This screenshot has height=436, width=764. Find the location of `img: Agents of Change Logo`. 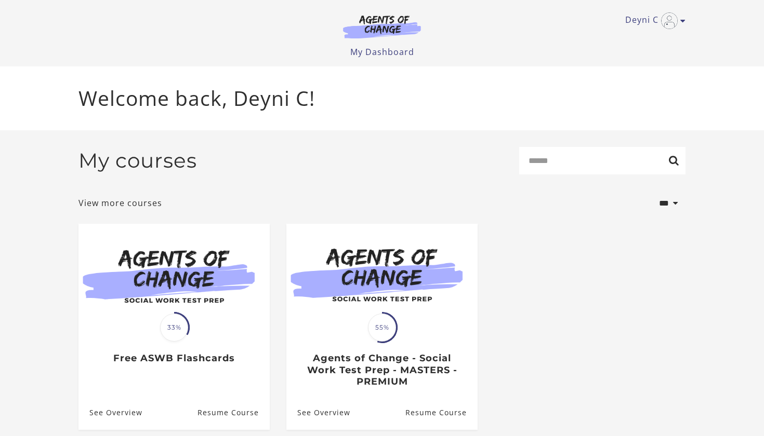

img: Agents of Change Logo is located at coordinates (382, 26).